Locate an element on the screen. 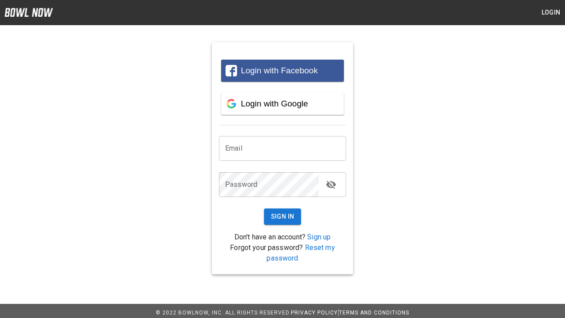  span: Login with Facebook is located at coordinates (279, 70).